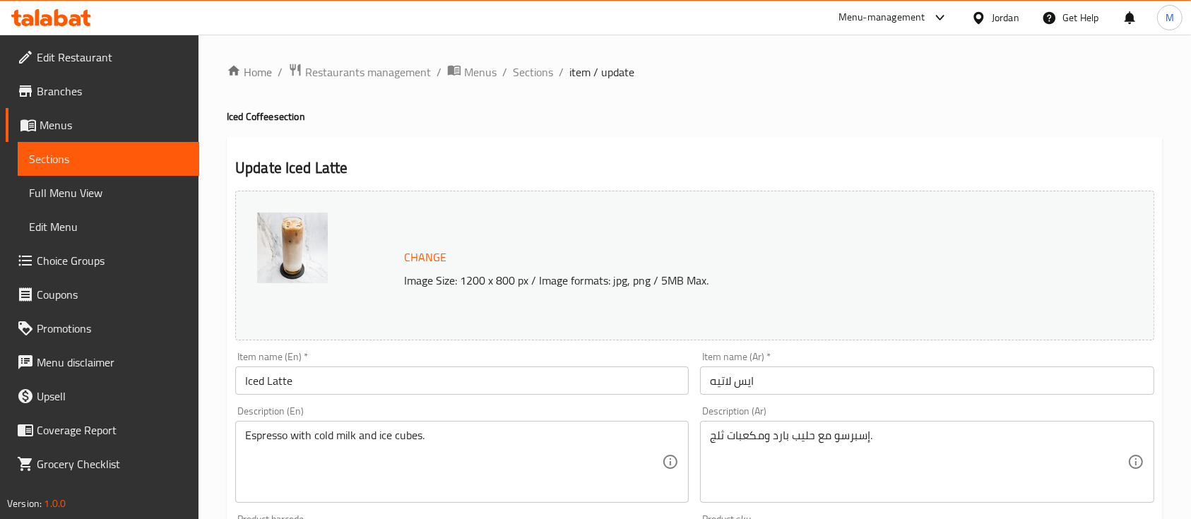 The height and width of the screenshot is (519, 1191). What do you see at coordinates (1170, 18) in the screenshot?
I see `span: M` at bounding box center [1170, 18].